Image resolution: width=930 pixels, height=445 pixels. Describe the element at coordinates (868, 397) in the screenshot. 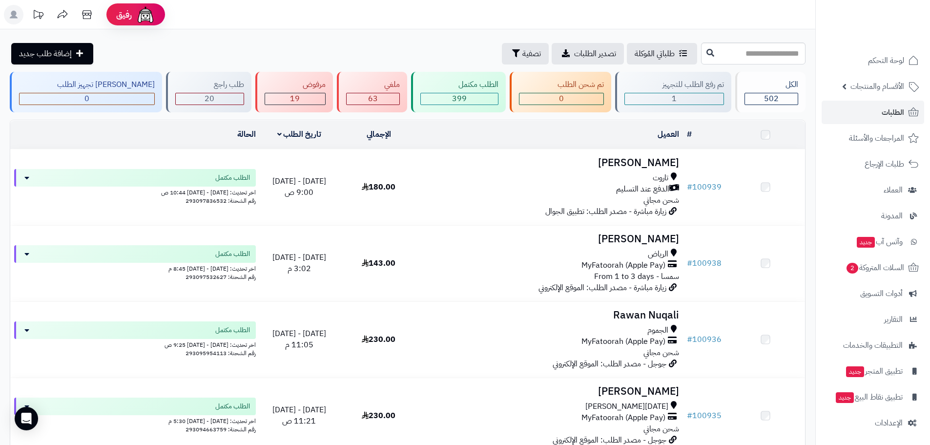

I see `span: تطبيق نقاط البيع` at that location.